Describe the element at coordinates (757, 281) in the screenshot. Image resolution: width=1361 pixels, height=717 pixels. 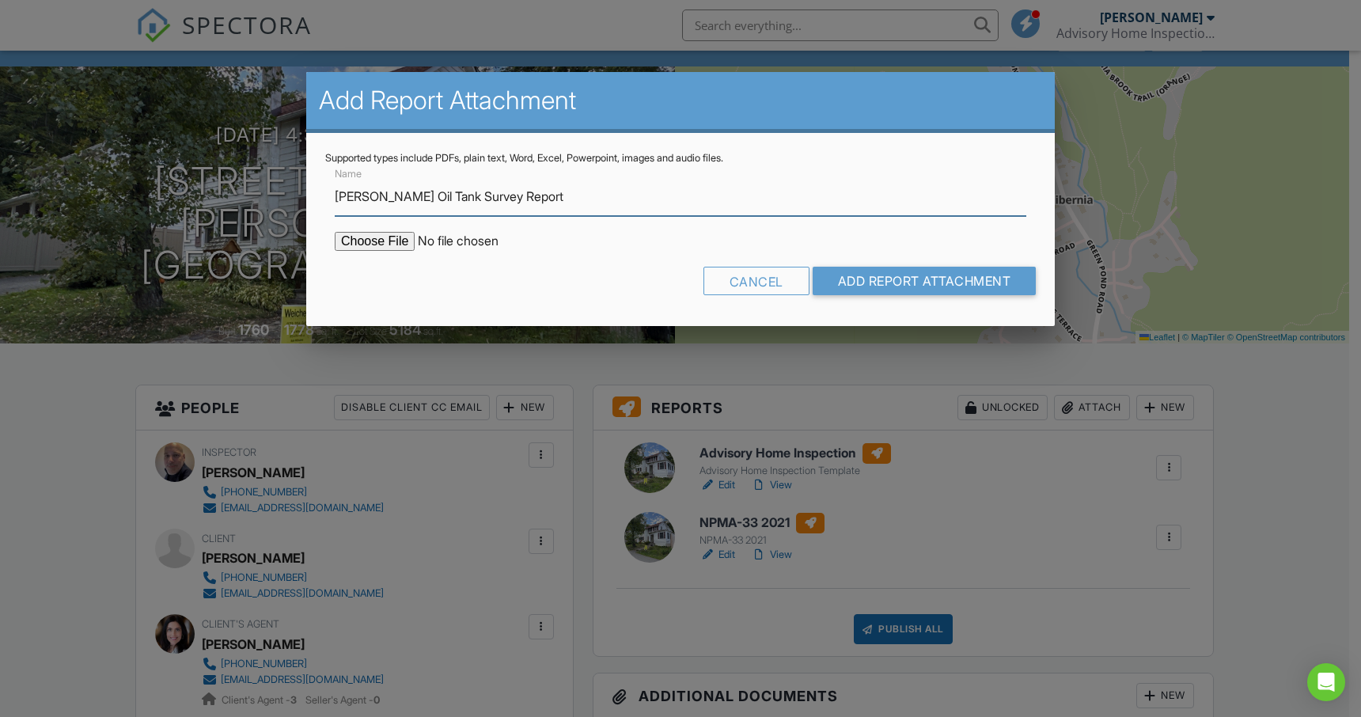
I see `div: Cancel` at that location.